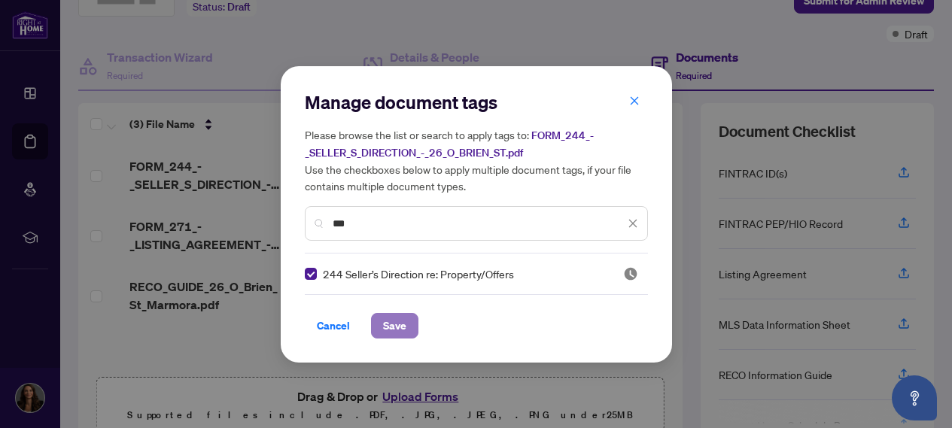 This screenshot has height=428, width=952. What do you see at coordinates (394, 326) in the screenshot?
I see `span: Save` at bounding box center [394, 326].